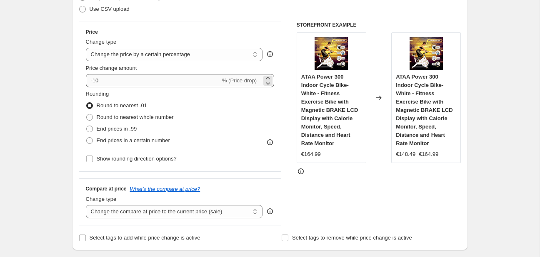 The height and width of the screenshot is (257, 540). What do you see at coordinates (133, 140) in the screenshot?
I see `span: End prices in a certain number` at bounding box center [133, 140].